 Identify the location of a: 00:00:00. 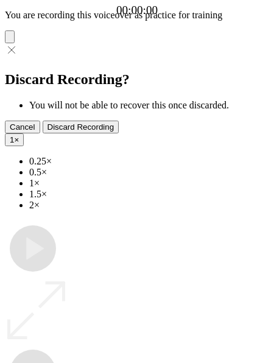
(137, 10).